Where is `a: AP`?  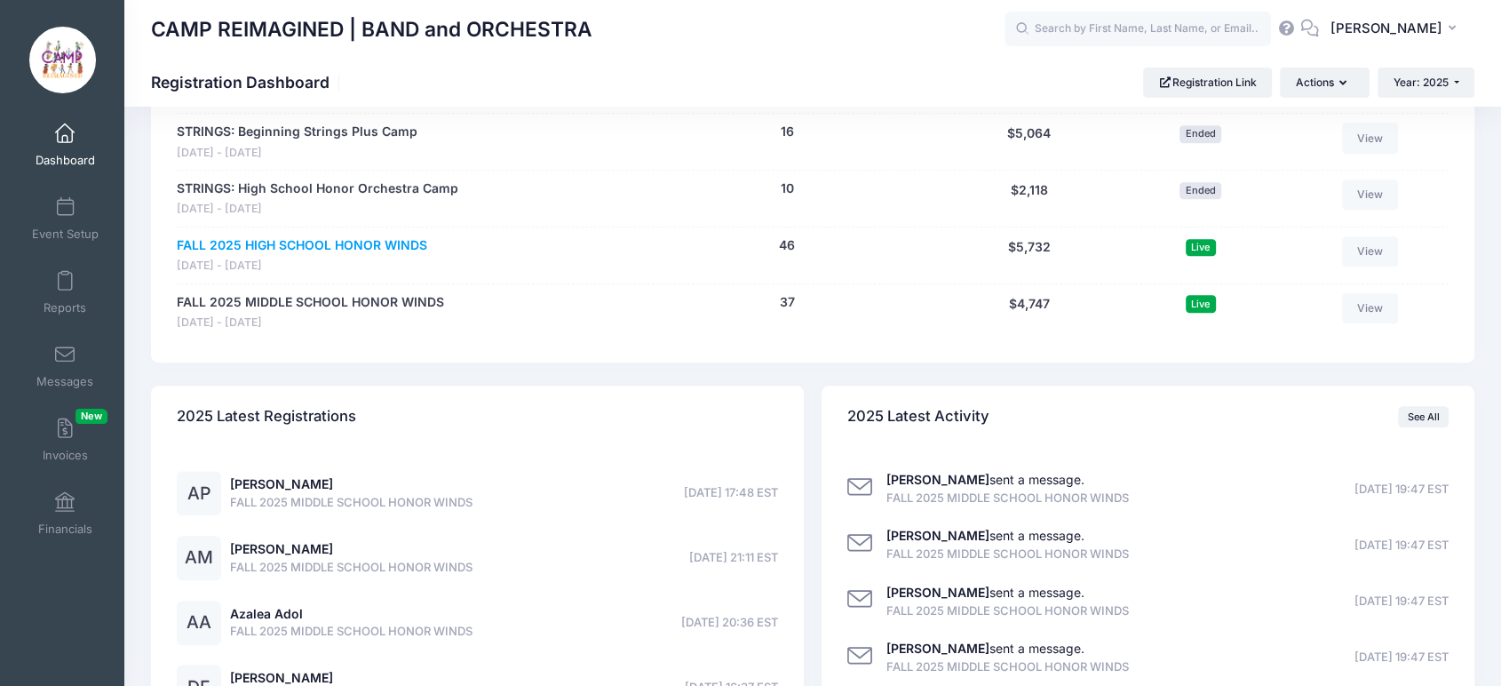 a: AP is located at coordinates (199, 494).